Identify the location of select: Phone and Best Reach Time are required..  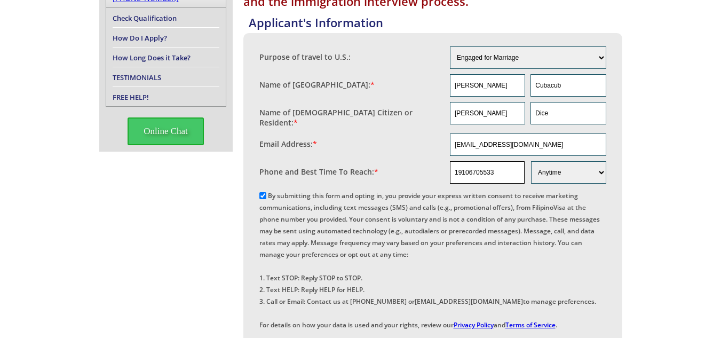
(568, 172).